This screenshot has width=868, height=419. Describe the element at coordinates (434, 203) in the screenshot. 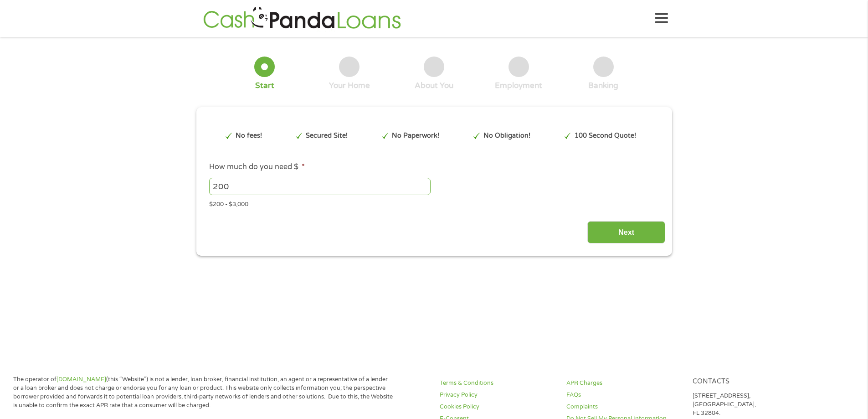

I see `div: $200 - $3,000` at that location.